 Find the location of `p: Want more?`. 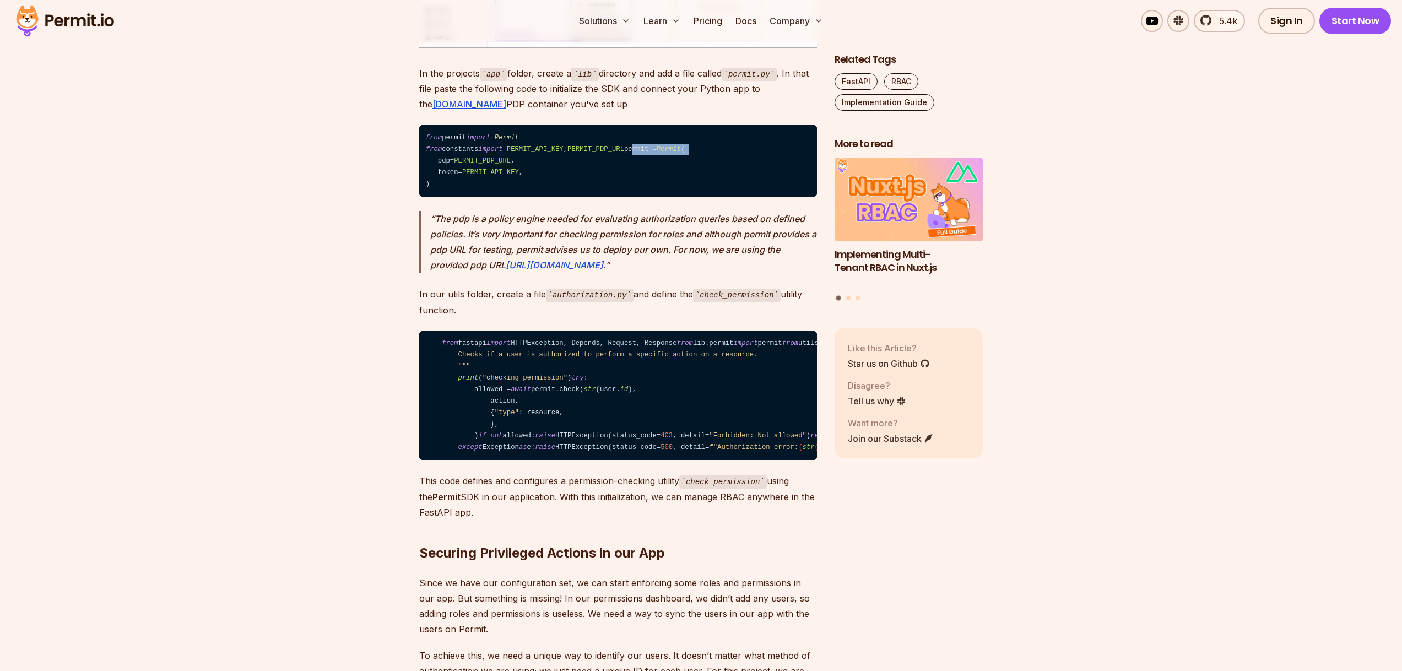

p: Want more? is located at coordinates (891, 423).